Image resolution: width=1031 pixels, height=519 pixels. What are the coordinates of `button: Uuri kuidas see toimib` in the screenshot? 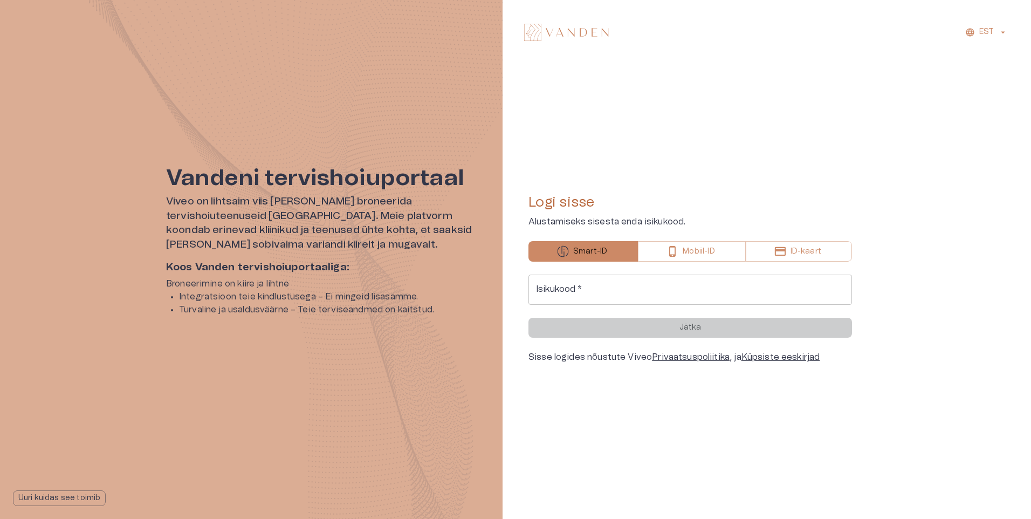 It's located at (59, 498).